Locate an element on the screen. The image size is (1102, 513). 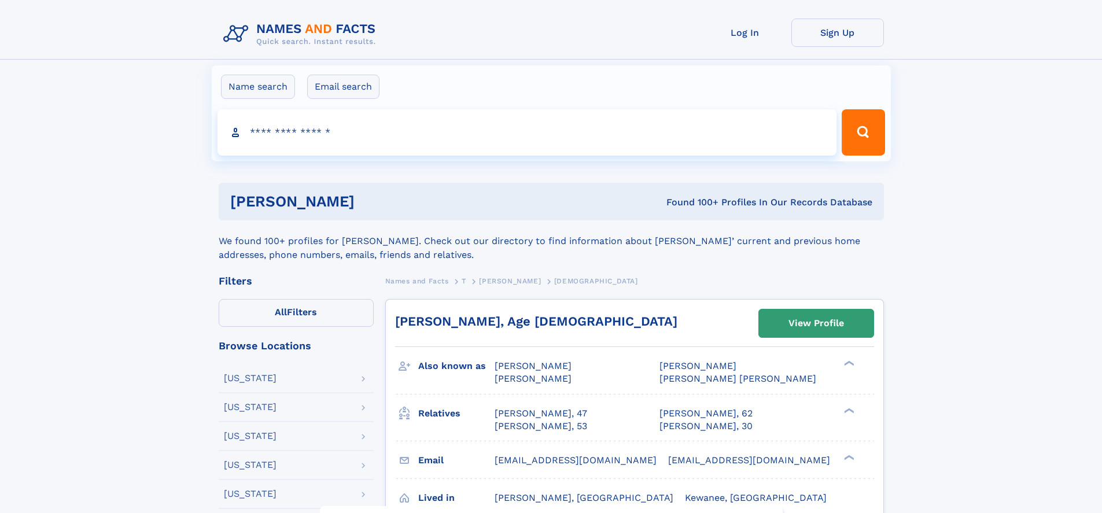
h3: Lived in is located at coordinates (456, 498).